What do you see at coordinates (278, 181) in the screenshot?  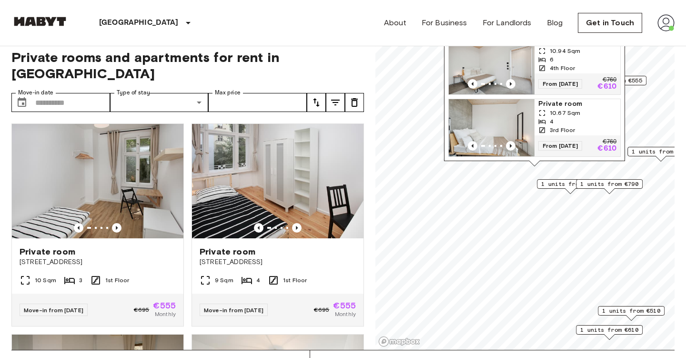 I see `img: Marketing picture of unit DE-01-232-03M` at bounding box center [278, 181].